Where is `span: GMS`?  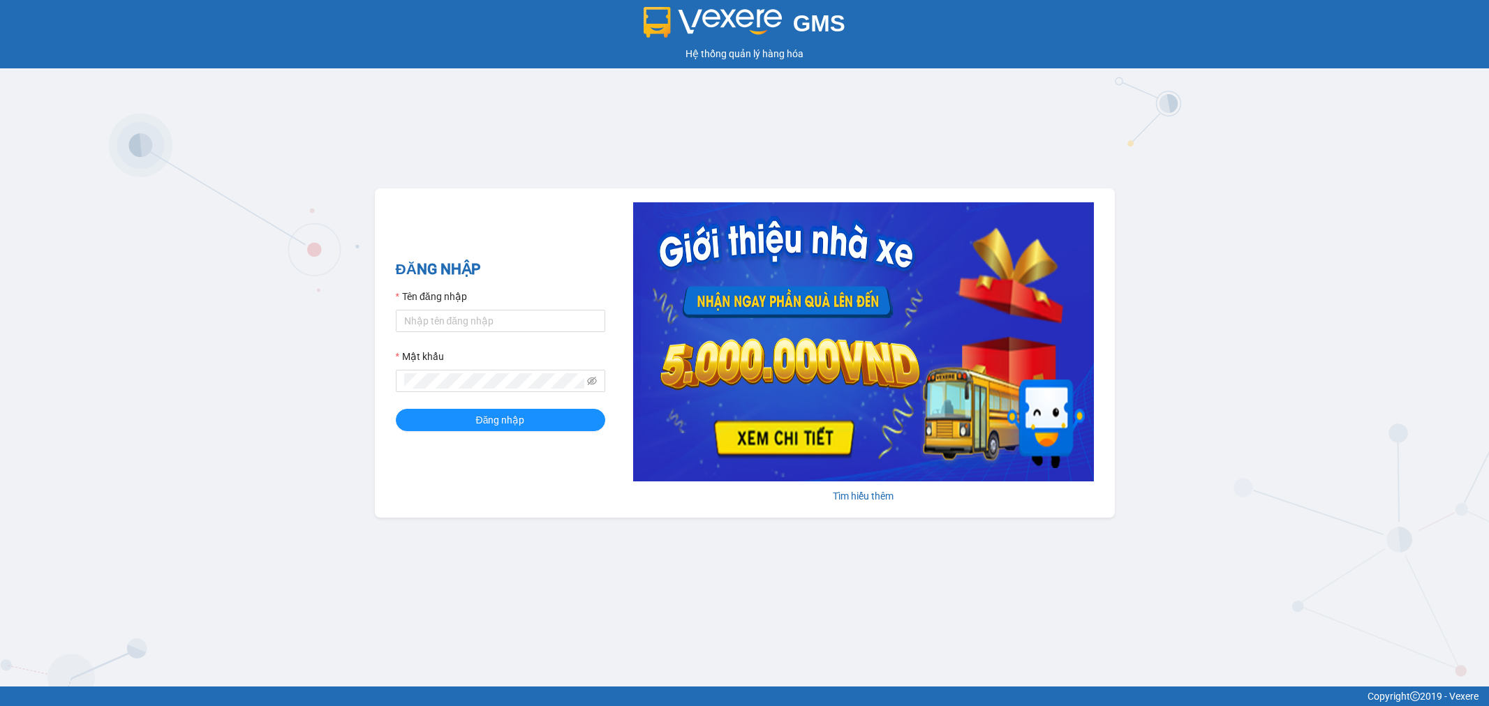 span: GMS is located at coordinates (819, 23).